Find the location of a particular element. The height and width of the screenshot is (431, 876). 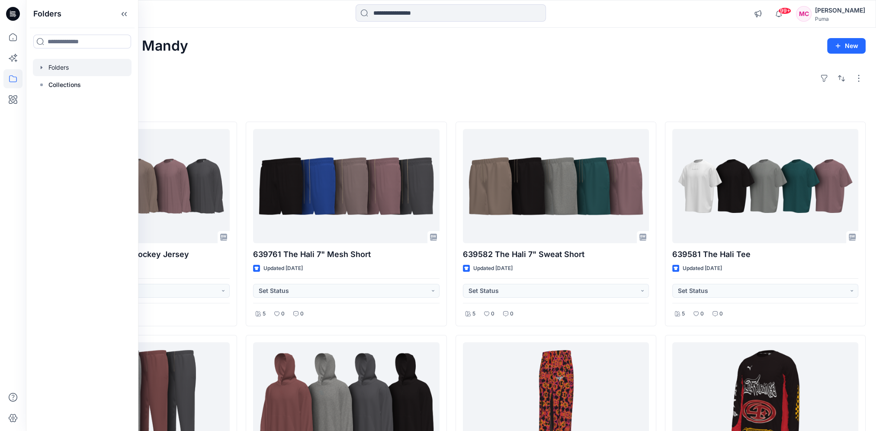

button: New is located at coordinates (846, 46).